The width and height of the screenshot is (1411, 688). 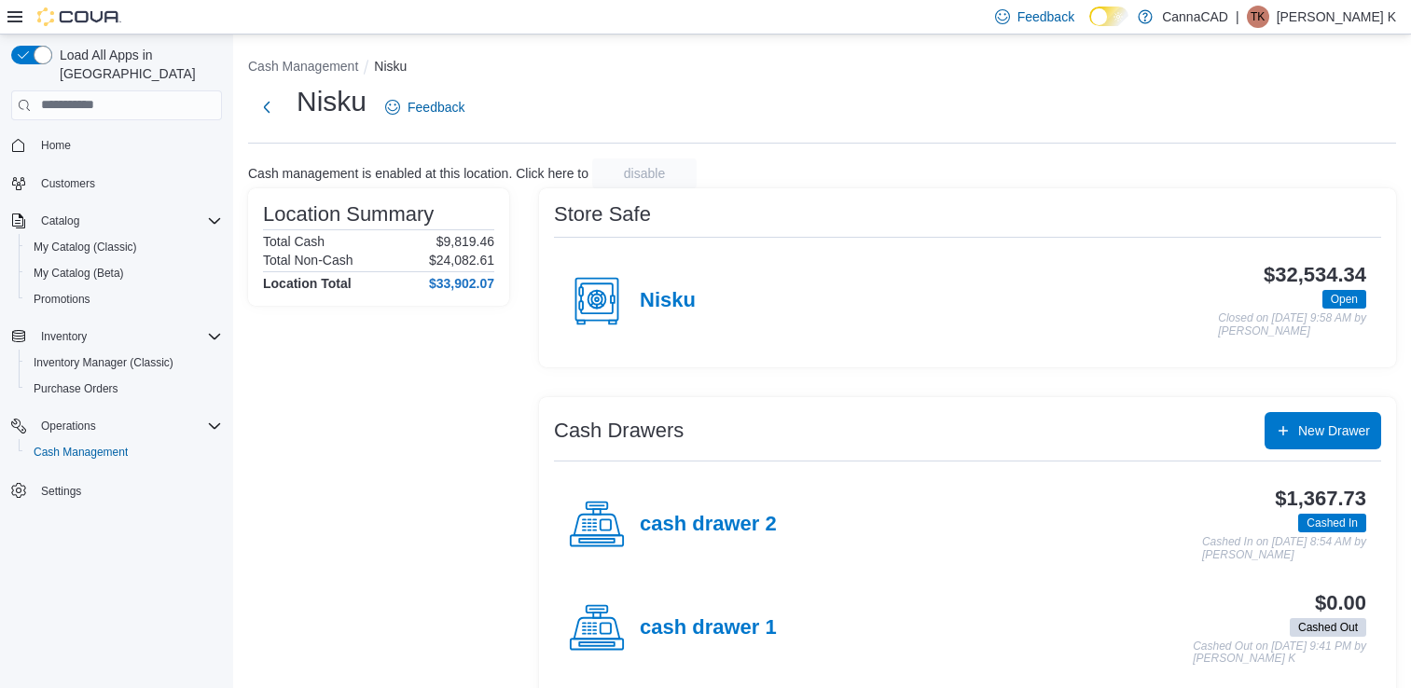 I want to click on span: Dark Mode, so click(x=1089, y=26).